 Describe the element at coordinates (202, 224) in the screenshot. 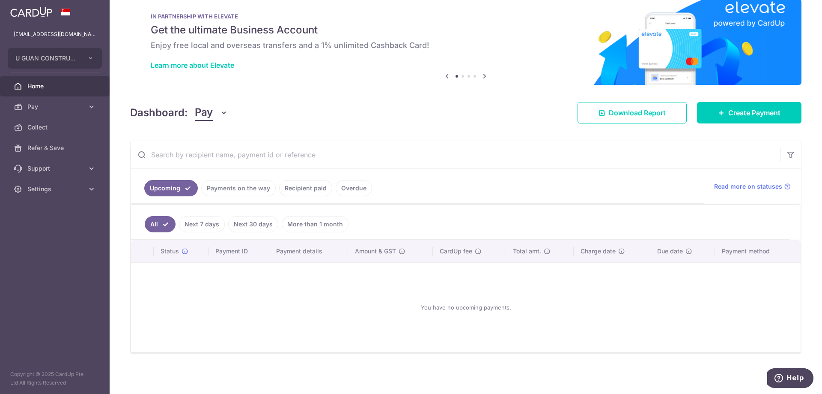

I see `a: Next 7 days` at that location.